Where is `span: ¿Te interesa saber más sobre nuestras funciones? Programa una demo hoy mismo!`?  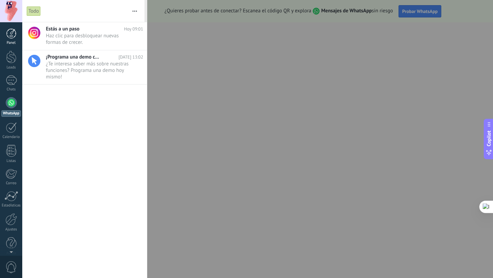
span: ¿Te interesa saber más sobre nuestras funciones? Programa una demo hoy mismo! is located at coordinates (88, 70).